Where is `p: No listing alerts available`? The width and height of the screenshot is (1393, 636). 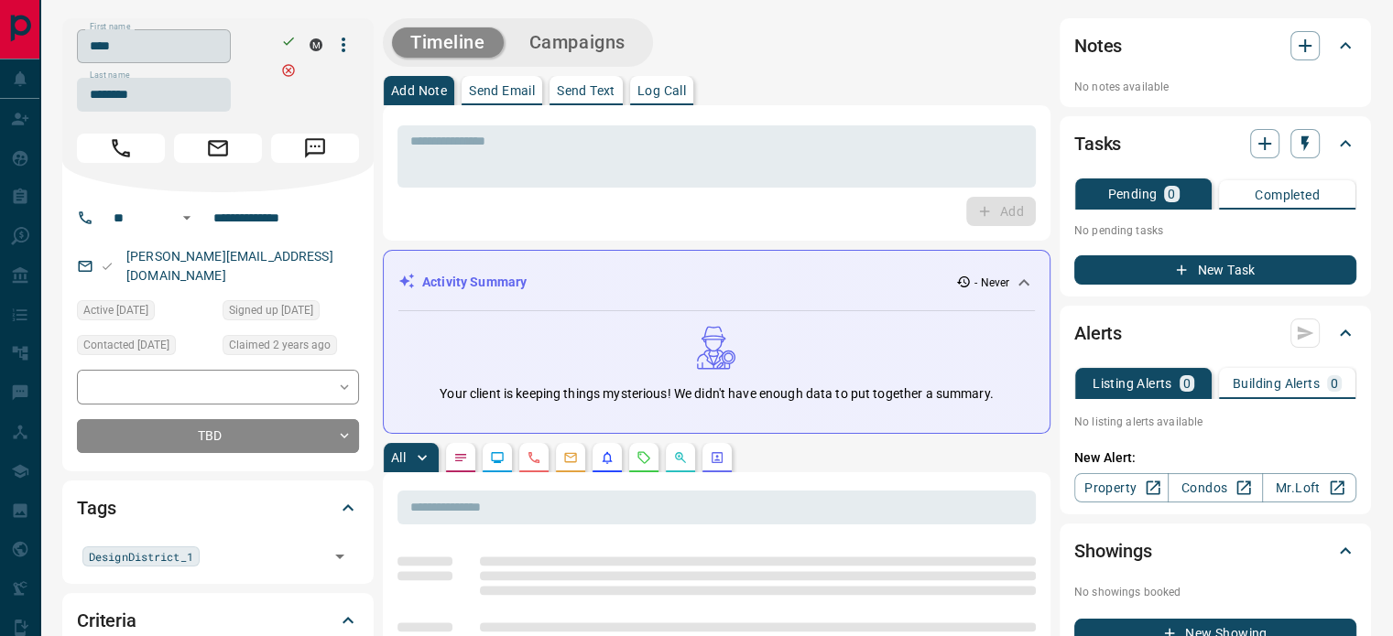 p: No listing alerts available is located at coordinates (1215, 422).